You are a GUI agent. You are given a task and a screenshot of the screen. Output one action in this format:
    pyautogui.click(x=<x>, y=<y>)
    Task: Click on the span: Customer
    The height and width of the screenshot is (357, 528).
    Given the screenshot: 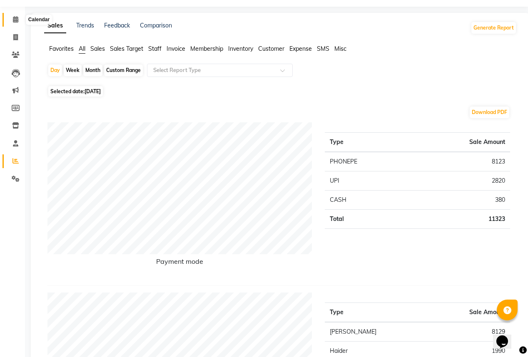 What is the action you would take?
    pyautogui.click(x=271, y=49)
    